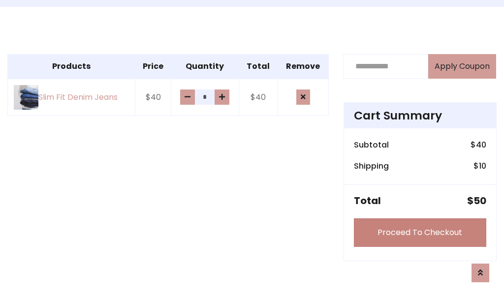 The width and height of the screenshot is (504, 297). Describe the element at coordinates (480, 201) in the screenshot. I see `span: 50` at that location.